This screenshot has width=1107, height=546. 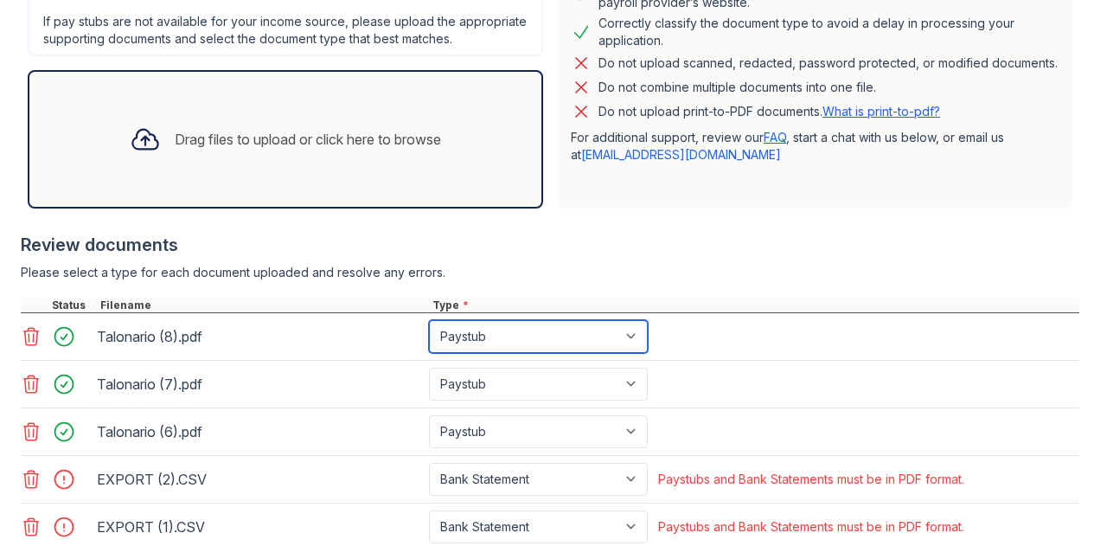 What do you see at coordinates (260, 479) in the screenshot?
I see `div: EXPORT (2).CSV` at bounding box center [260, 479].